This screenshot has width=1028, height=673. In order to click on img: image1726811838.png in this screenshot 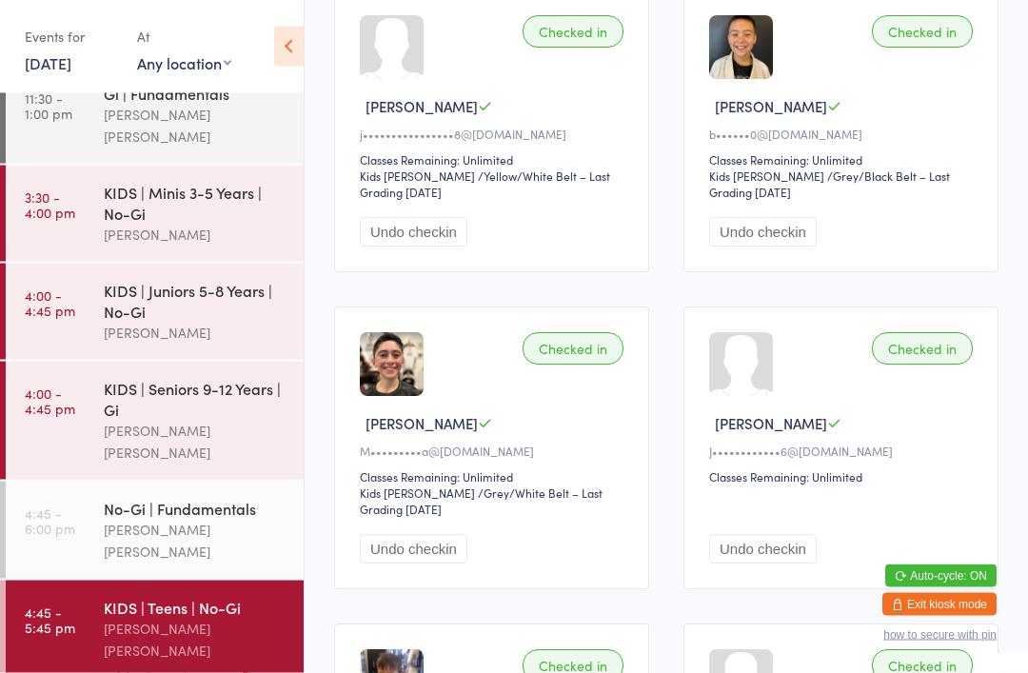, I will do `click(741, 48)`.